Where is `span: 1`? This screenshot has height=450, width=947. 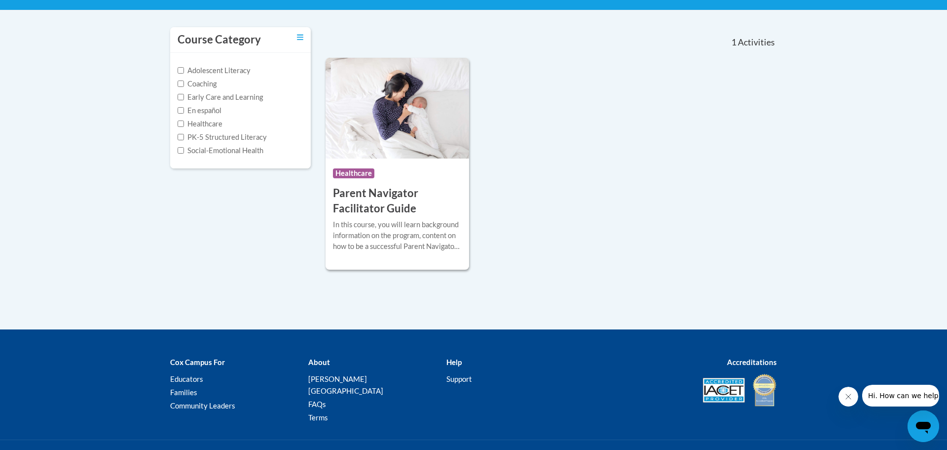 span: 1 is located at coordinates (734, 42).